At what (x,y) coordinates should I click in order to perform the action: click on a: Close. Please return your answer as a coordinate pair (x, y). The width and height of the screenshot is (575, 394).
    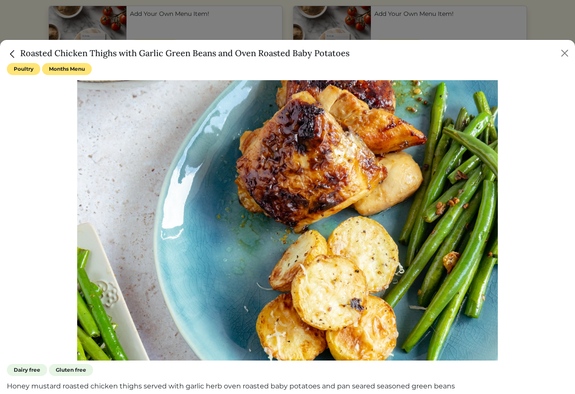
    Looking at the image, I should click on (13, 53).